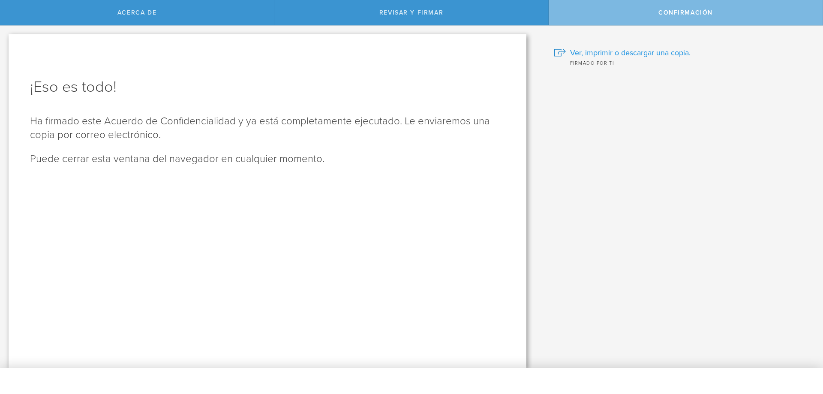  I want to click on font: Ver, imprimir o descargar una copia., so click(630, 53).